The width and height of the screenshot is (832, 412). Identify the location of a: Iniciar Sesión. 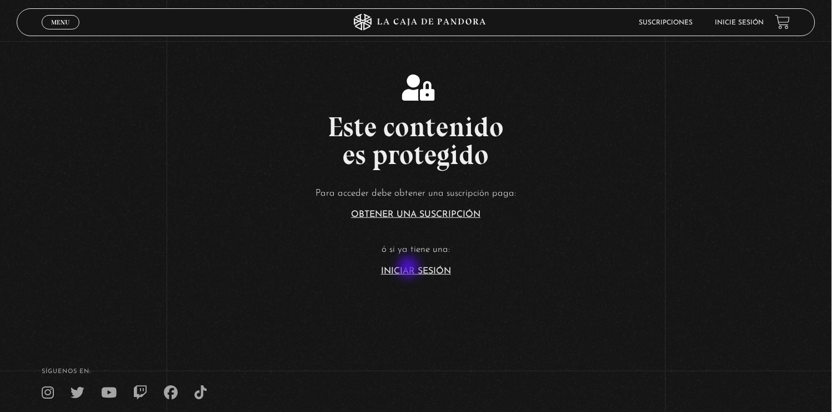
(416, 271).